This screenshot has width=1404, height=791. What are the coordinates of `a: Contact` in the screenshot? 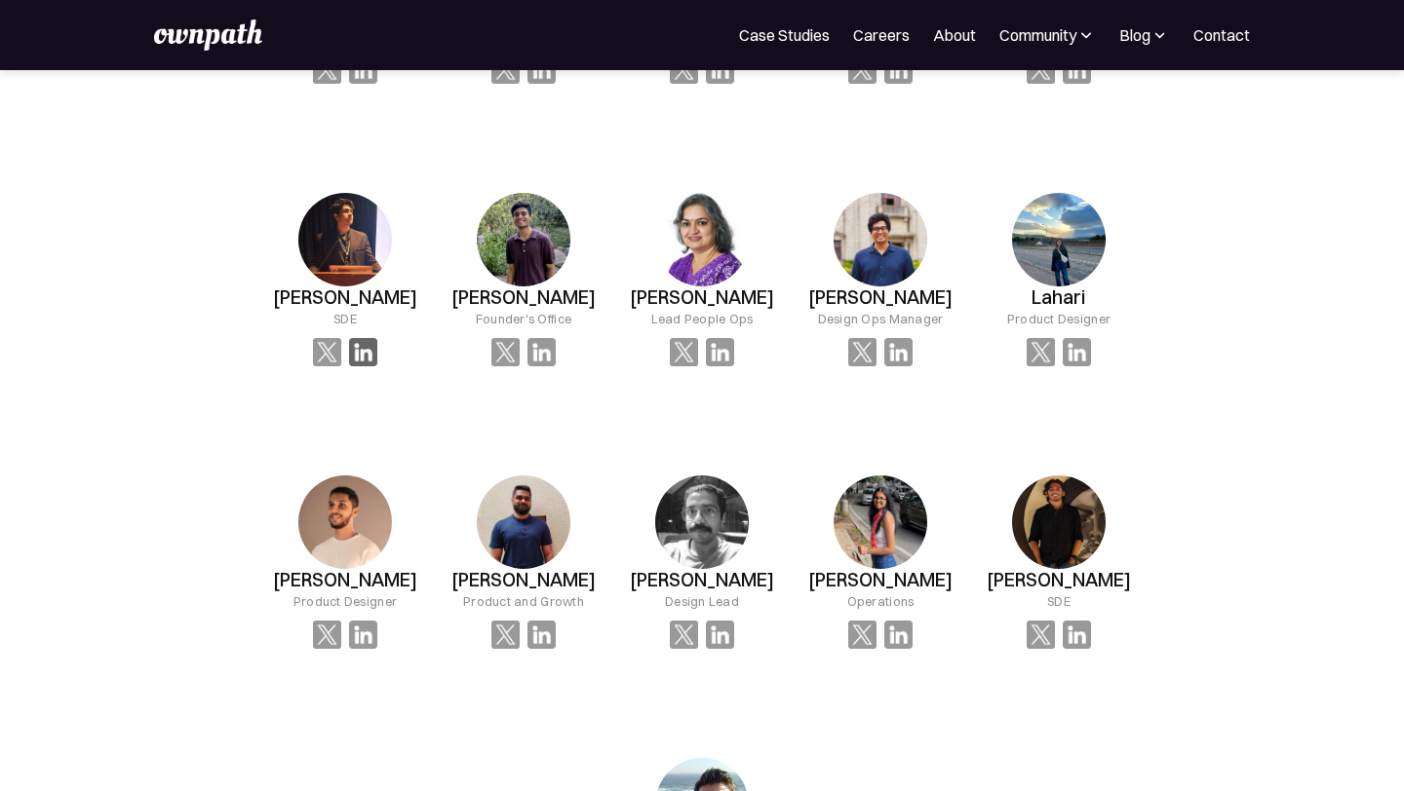 It's located at (1221, 35).